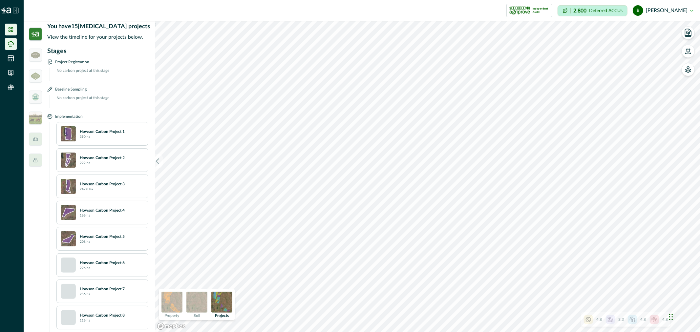  I want to click on p: Implementation, so click(69, 116).